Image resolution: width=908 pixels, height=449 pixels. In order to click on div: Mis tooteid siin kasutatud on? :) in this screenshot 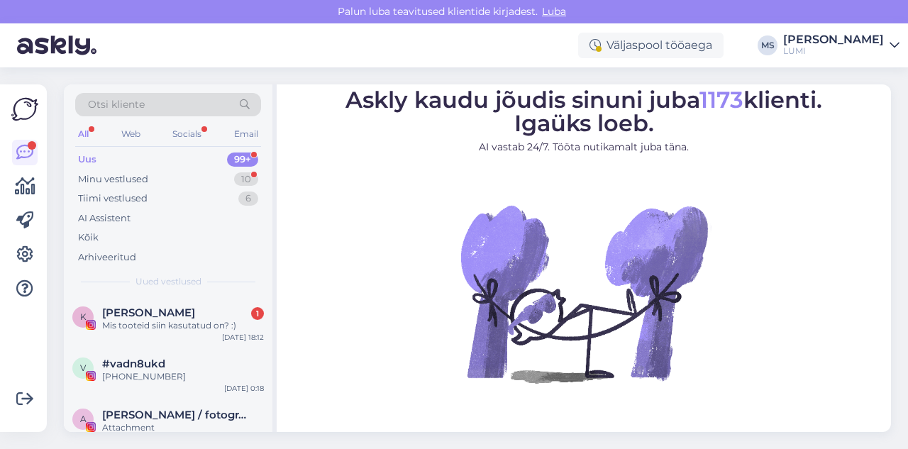, I will do `click(183, 325)`.